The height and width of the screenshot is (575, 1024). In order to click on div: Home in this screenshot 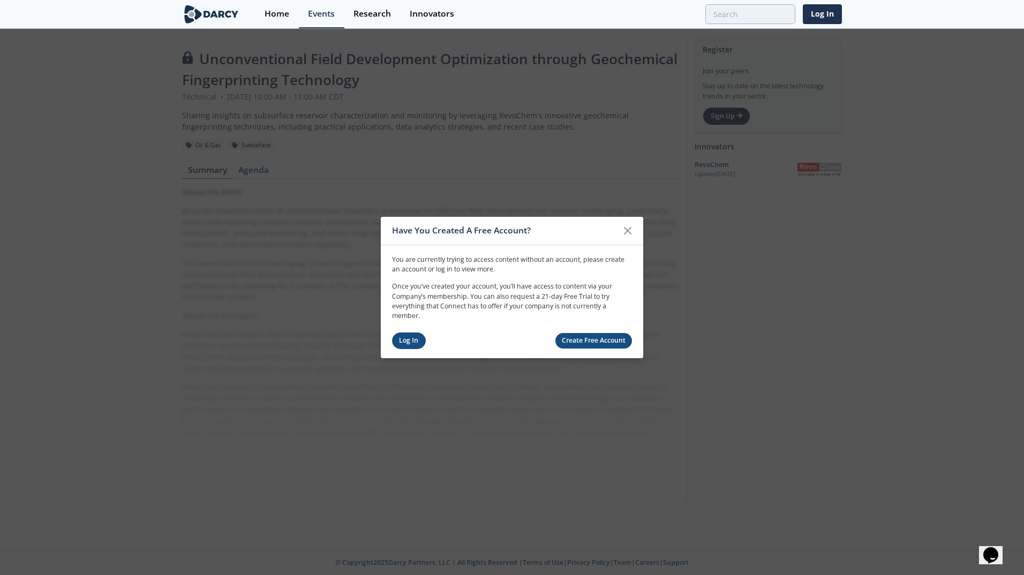, I will do `click(277, 14)`.